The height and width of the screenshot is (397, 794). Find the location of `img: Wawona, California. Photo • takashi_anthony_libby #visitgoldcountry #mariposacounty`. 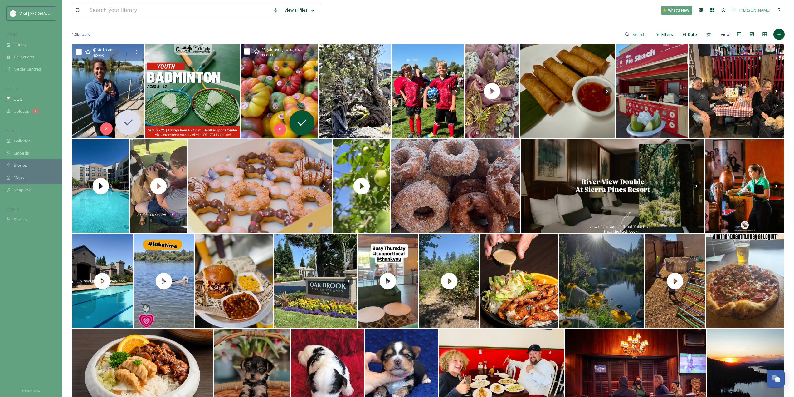

img: Wawona, California. Photo • takashi_anthony_libby #visitgoldcountry #mariposacounty is located at coordinates (602, 281).